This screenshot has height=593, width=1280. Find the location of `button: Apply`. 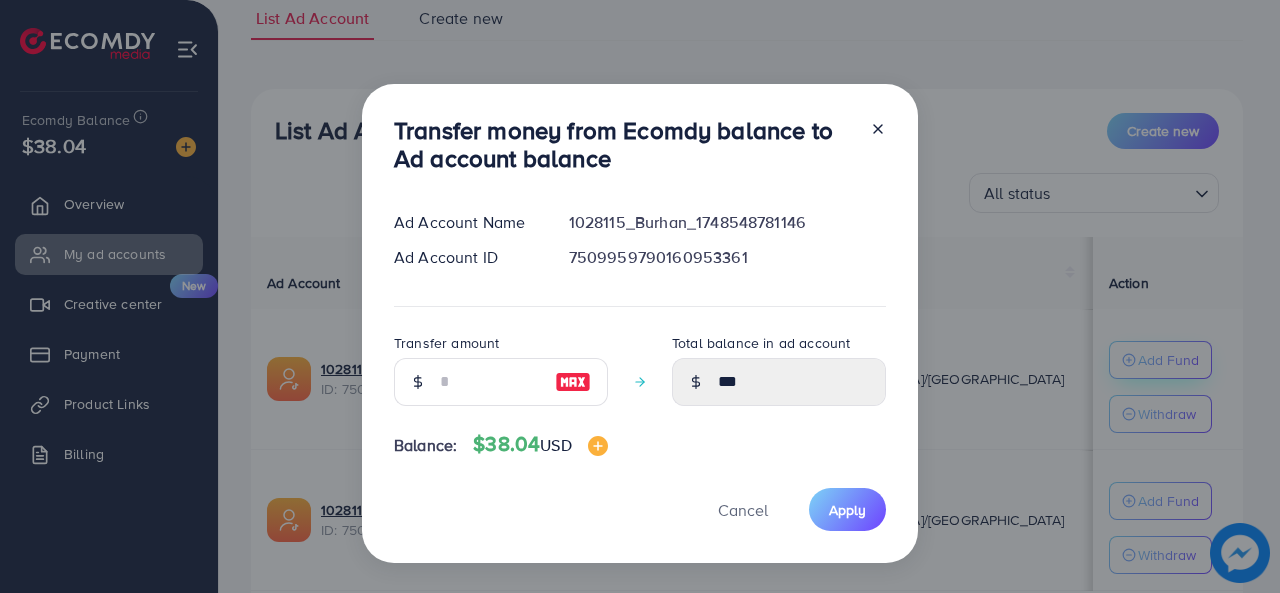

button: Apply is located at coordinates (847, 509).